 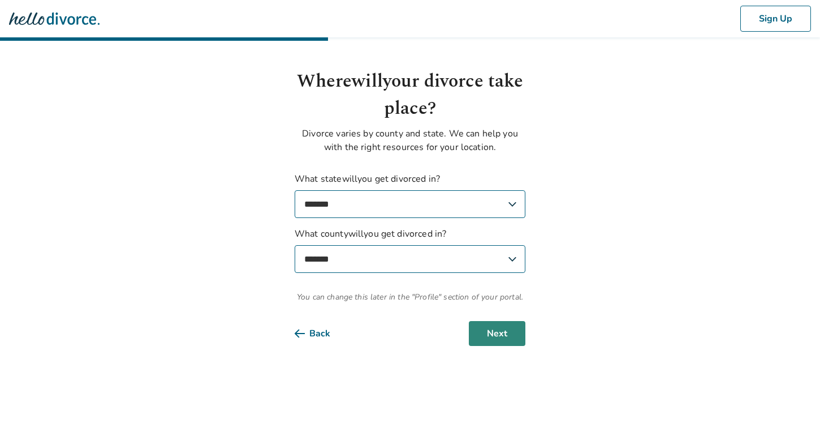 What do you see at coordinates (497, 333) in the screenshot?
I see `button: Next` at bounding box center [497, 333].